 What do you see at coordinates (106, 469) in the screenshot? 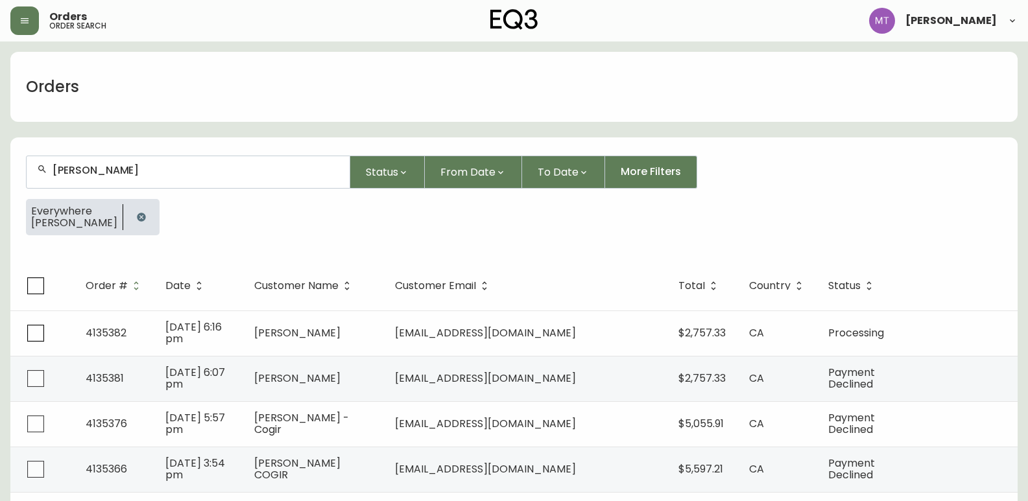
I see `span: 4135366` at bounding box center [106, 469].